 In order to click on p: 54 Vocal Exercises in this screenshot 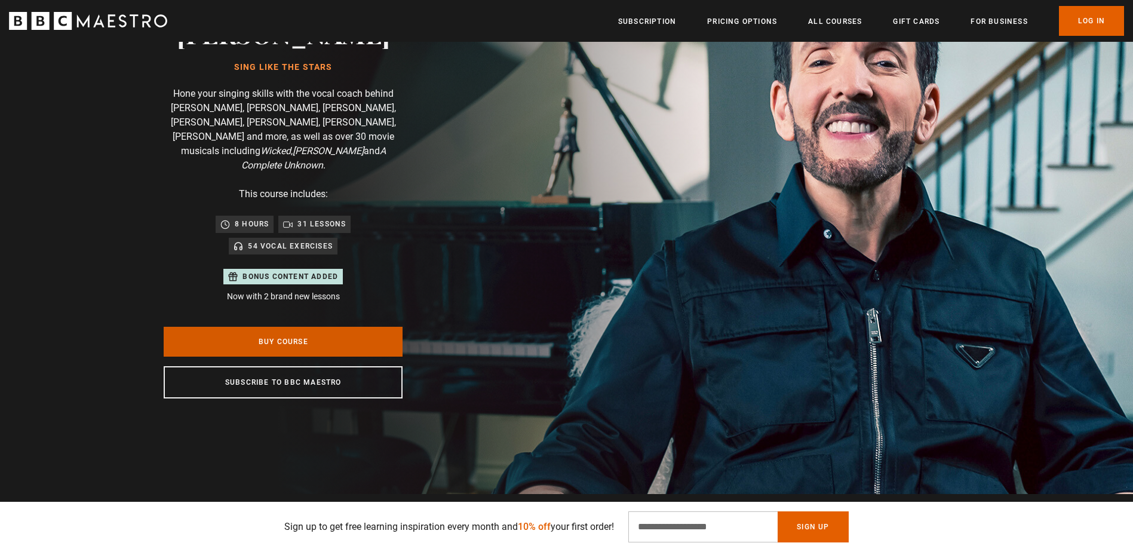, I will do `click(290, 246)`.